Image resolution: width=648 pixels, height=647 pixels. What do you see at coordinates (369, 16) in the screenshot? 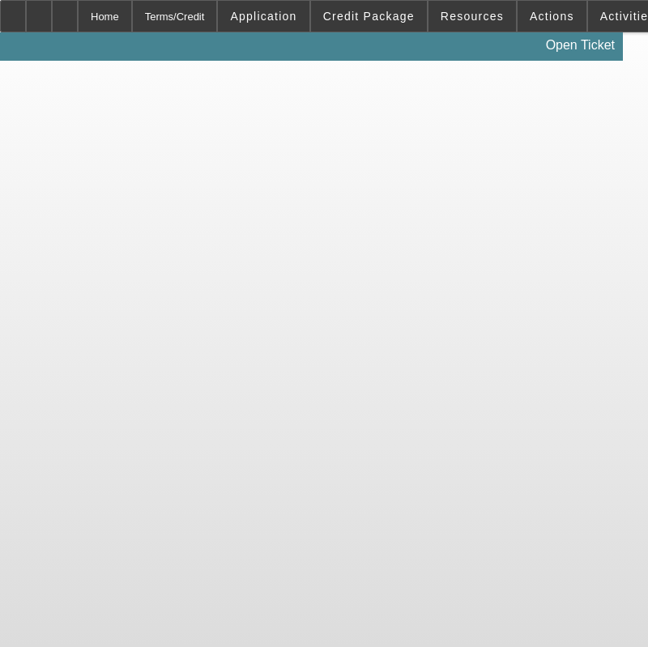
I see `span: Credit Package` at bounding box center [369, 16].